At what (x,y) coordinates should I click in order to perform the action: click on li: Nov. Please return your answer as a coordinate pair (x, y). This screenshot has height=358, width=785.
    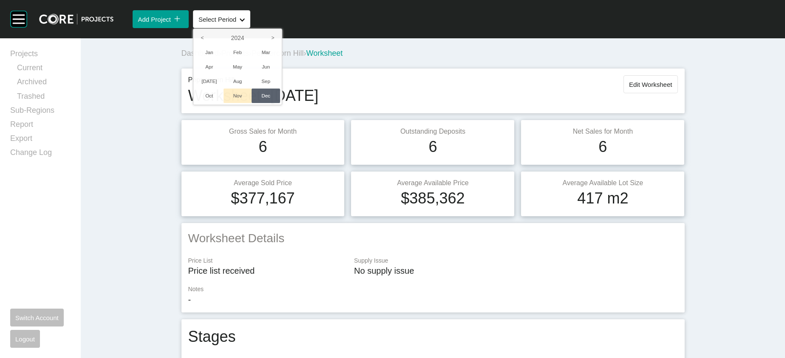
    Looking at the image, I should click on (238, 96).